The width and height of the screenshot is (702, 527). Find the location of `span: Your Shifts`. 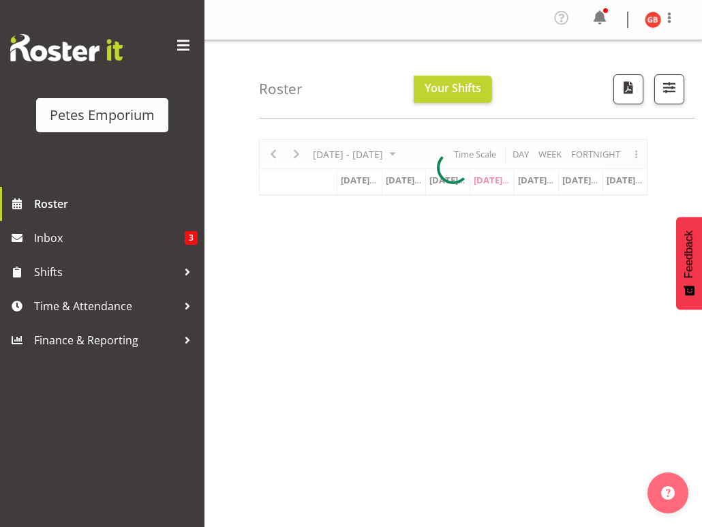

span: Your Shifts is located at coordinates (452, 88).